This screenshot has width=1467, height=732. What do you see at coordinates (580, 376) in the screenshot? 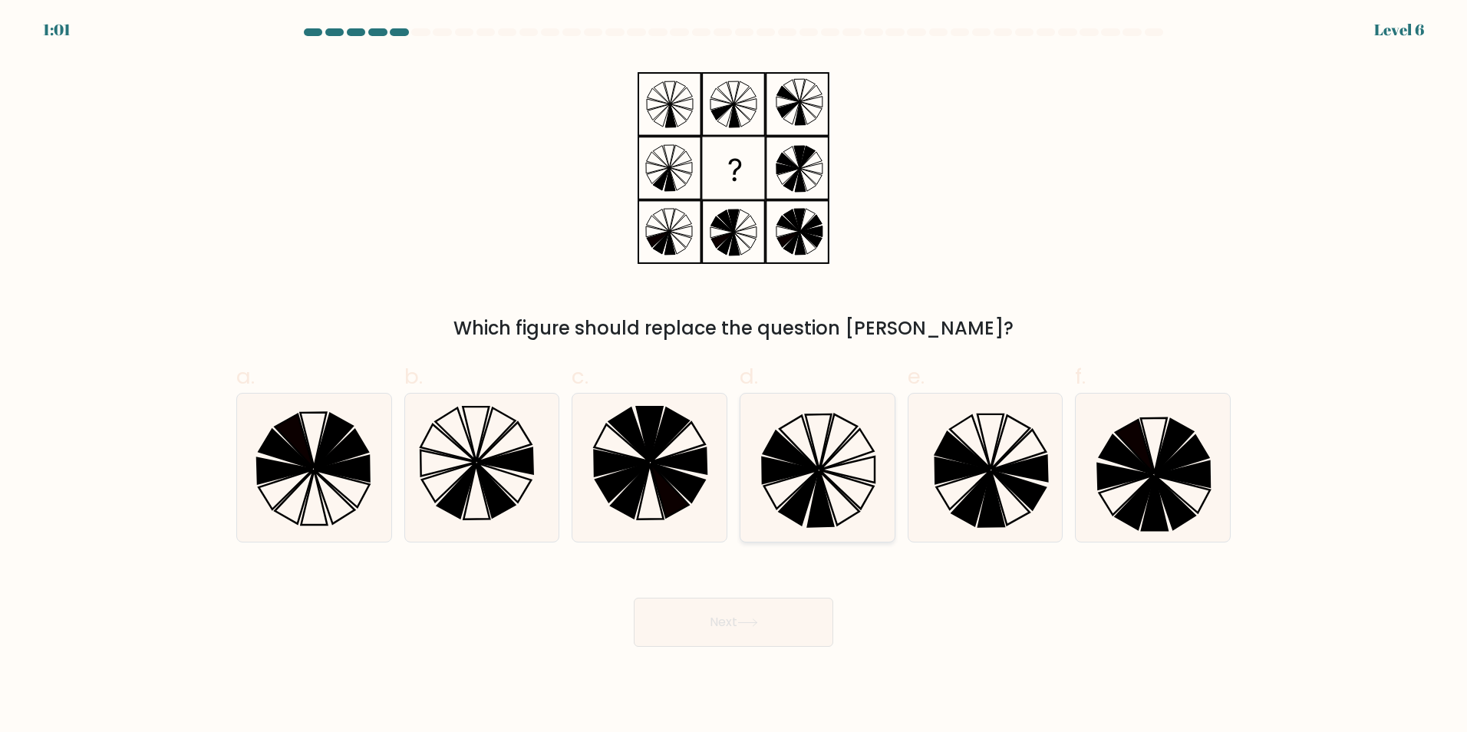
I see `span: c.` at bounding box center [580, 376].